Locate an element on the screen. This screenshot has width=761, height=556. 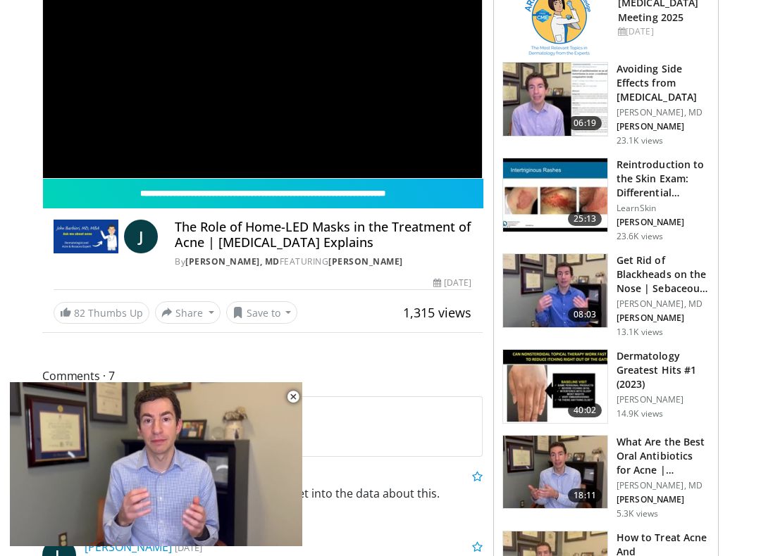
a: 82 Thumbs Up is located at coordinates (101, 313).